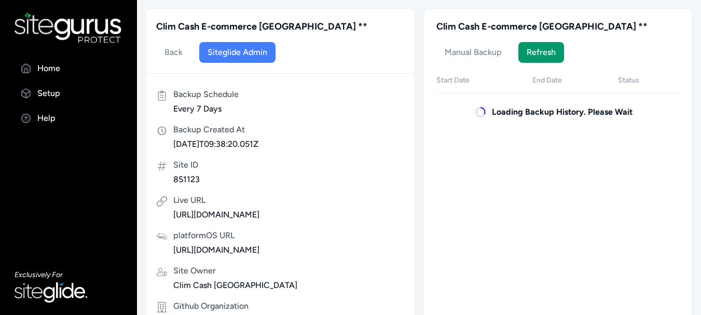 The image size is (701, 315). Describe the element at coordinates (541, 52) in the screenshot. I see `button: Refresh` at that location.